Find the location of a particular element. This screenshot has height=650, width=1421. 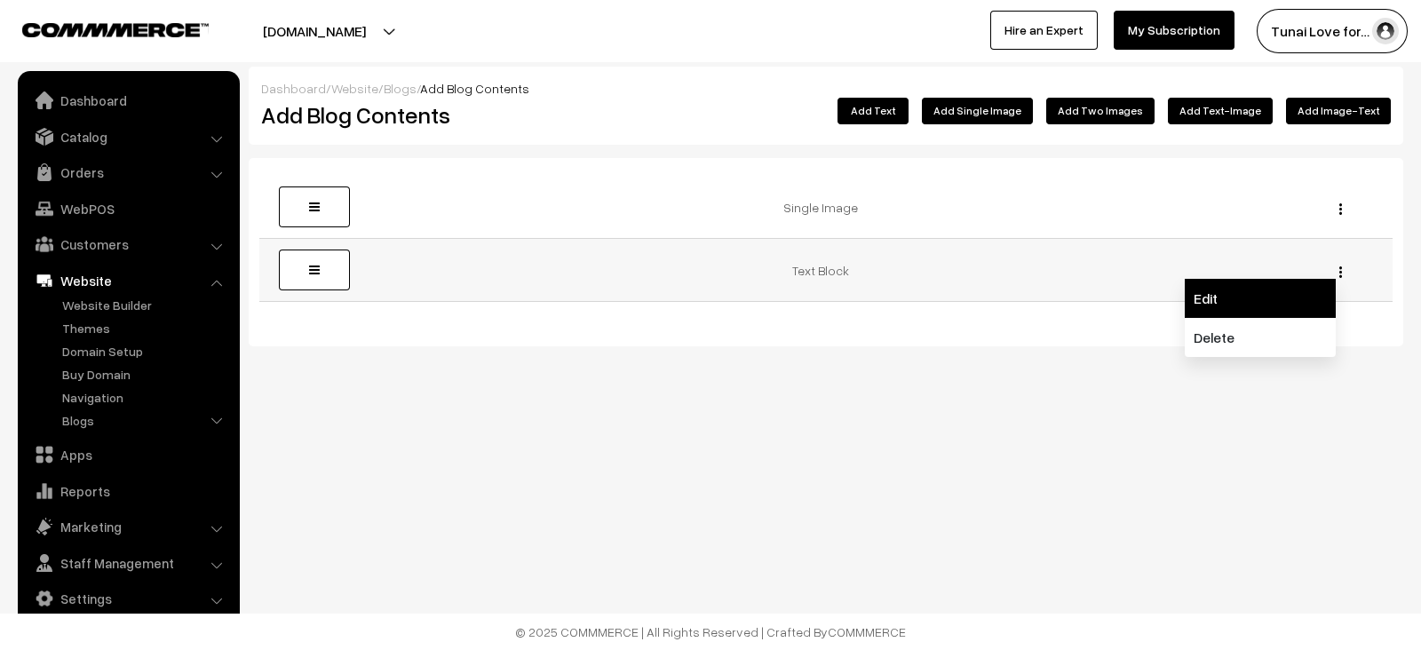

a: Delete is located at coordinates (1260, 337).